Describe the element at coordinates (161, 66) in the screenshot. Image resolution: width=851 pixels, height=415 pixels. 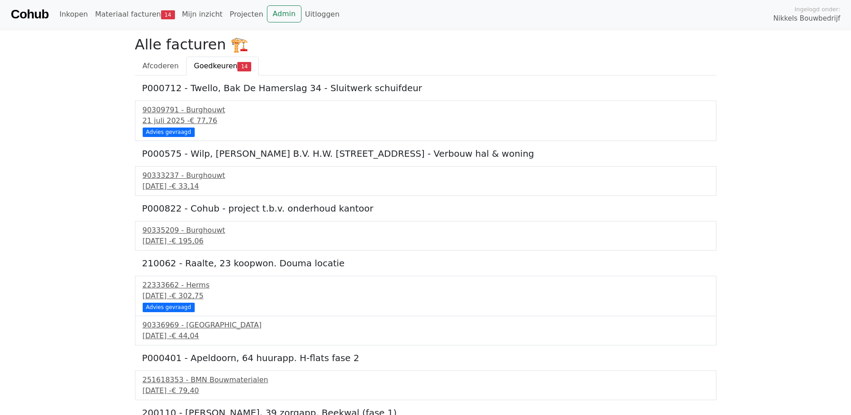
I see `a: Afcoderen` at that location.